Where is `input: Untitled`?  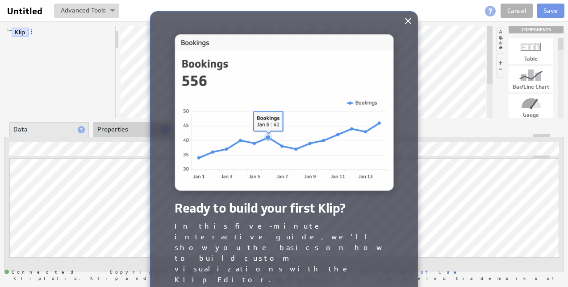
input: Untitled is located at coordinates (26, 11).